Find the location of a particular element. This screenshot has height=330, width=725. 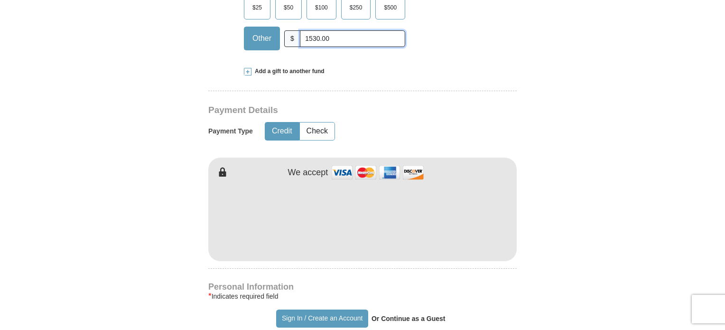

button: Sign In / Create an Account is located at coordinates (322, 318).